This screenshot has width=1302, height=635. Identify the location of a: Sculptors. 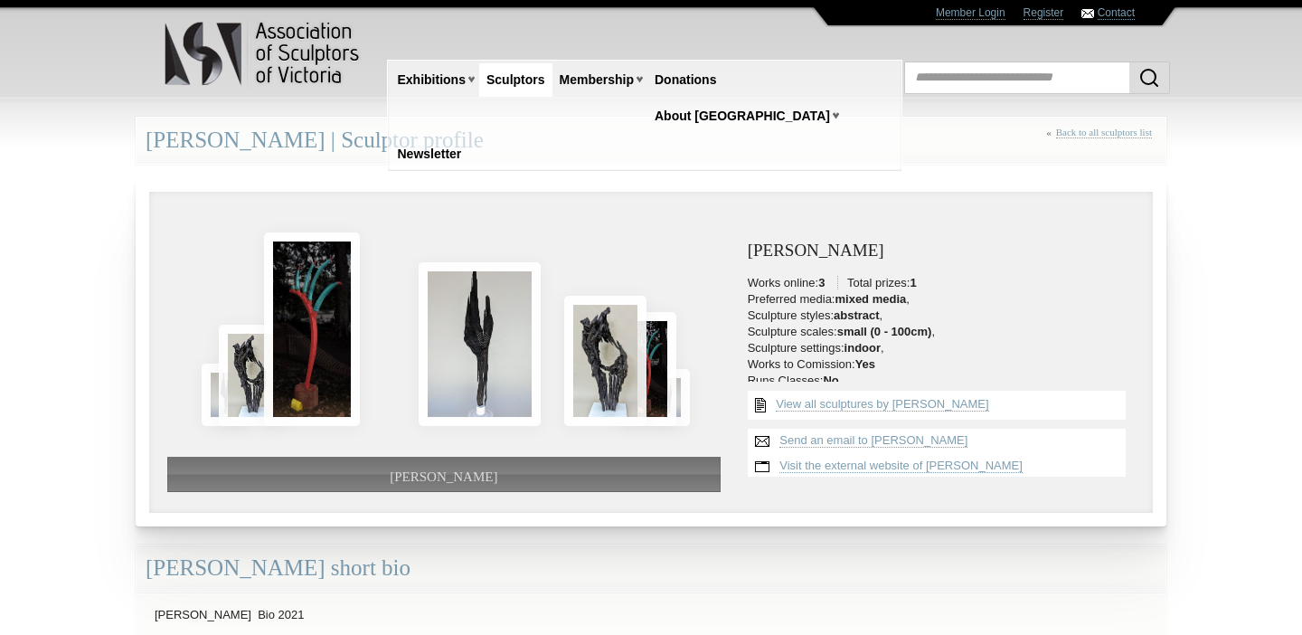
(515, 80).